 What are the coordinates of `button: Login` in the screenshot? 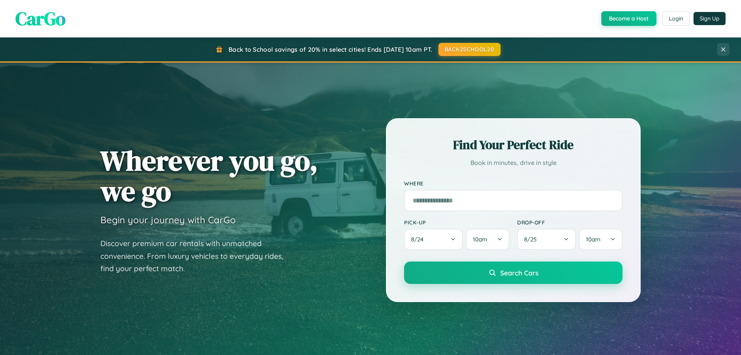 It's located at (676, 19).